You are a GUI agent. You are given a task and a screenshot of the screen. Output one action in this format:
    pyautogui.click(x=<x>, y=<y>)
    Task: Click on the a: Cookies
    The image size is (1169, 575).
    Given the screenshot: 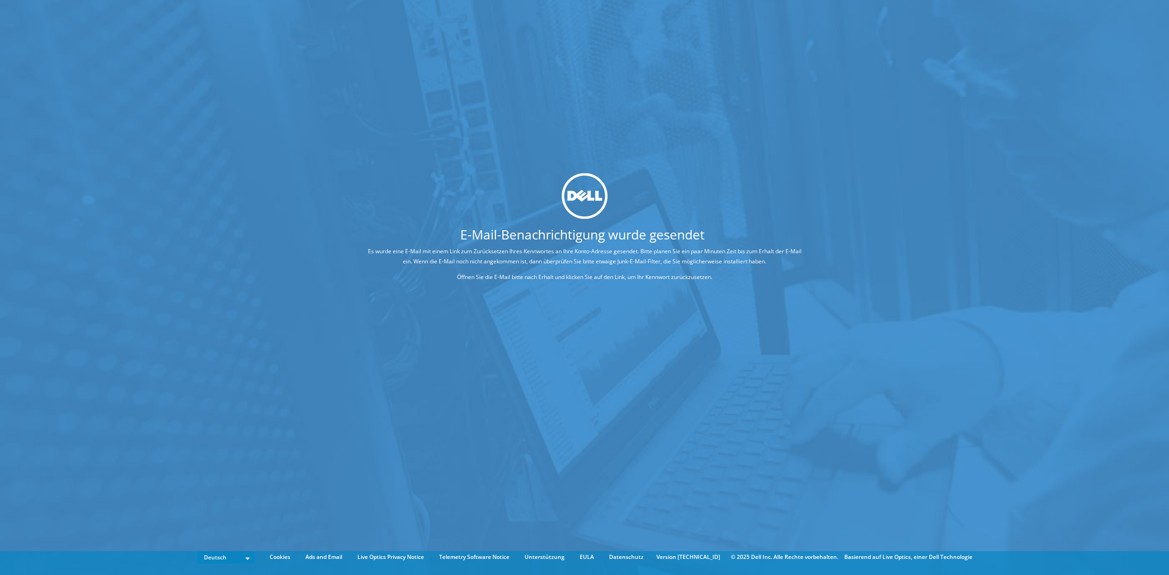 What is the action you would take?
    pyautogui.click(x=280, y=557)
    